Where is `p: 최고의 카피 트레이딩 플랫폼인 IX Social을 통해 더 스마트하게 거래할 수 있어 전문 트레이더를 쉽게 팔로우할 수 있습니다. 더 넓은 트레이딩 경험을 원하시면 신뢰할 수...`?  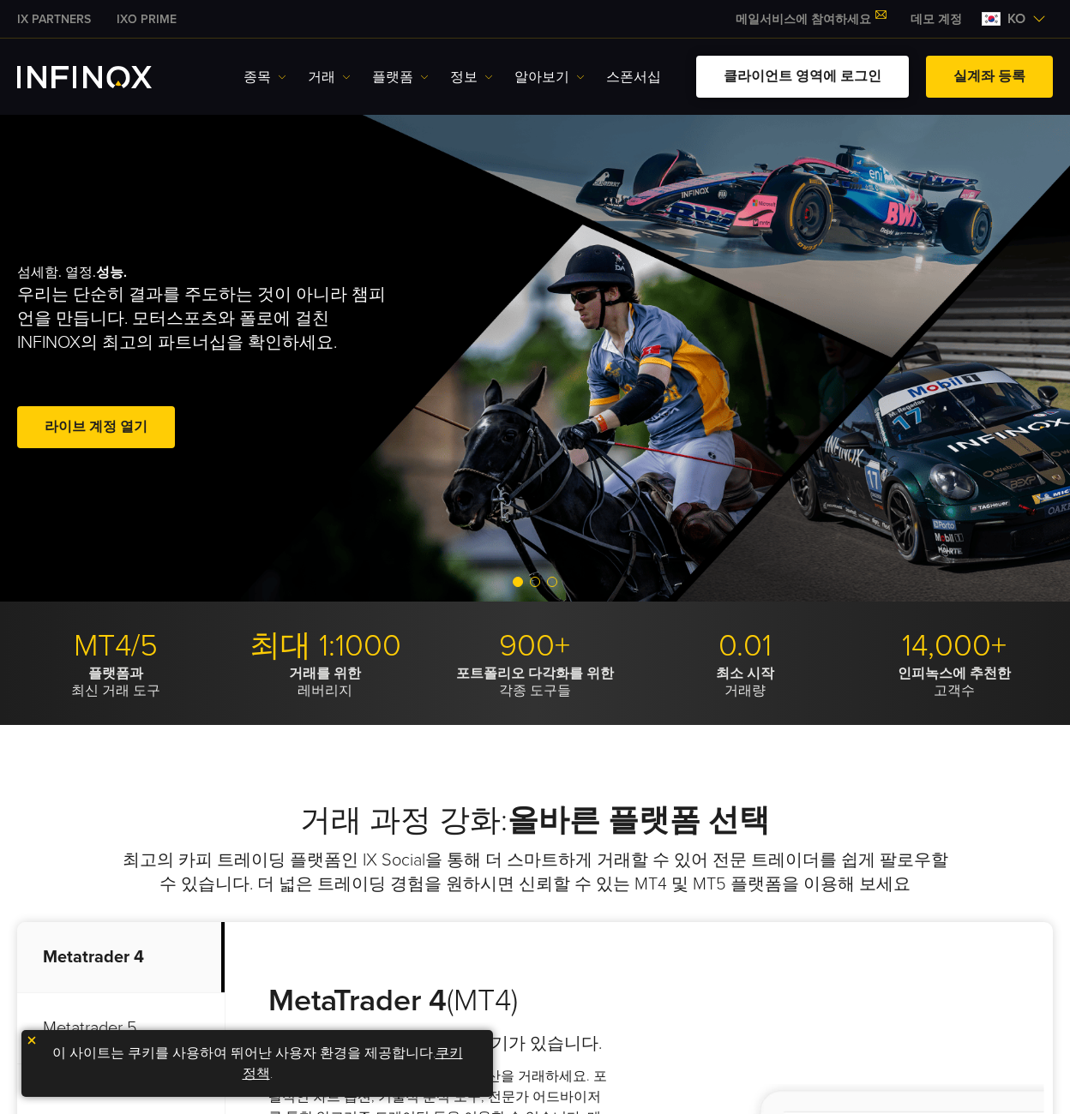 p: 최고의 카피 트레이딩 플랫폼인 IX Social을 통해 더 스마트하게 거래할 수 있어 전문 트레이더를 쉽게 팔로우할 수 있습니다. 더 넓은 트레이딩 경험을 원하시면 신뢰할 수... is located at coordinates (535, 872).